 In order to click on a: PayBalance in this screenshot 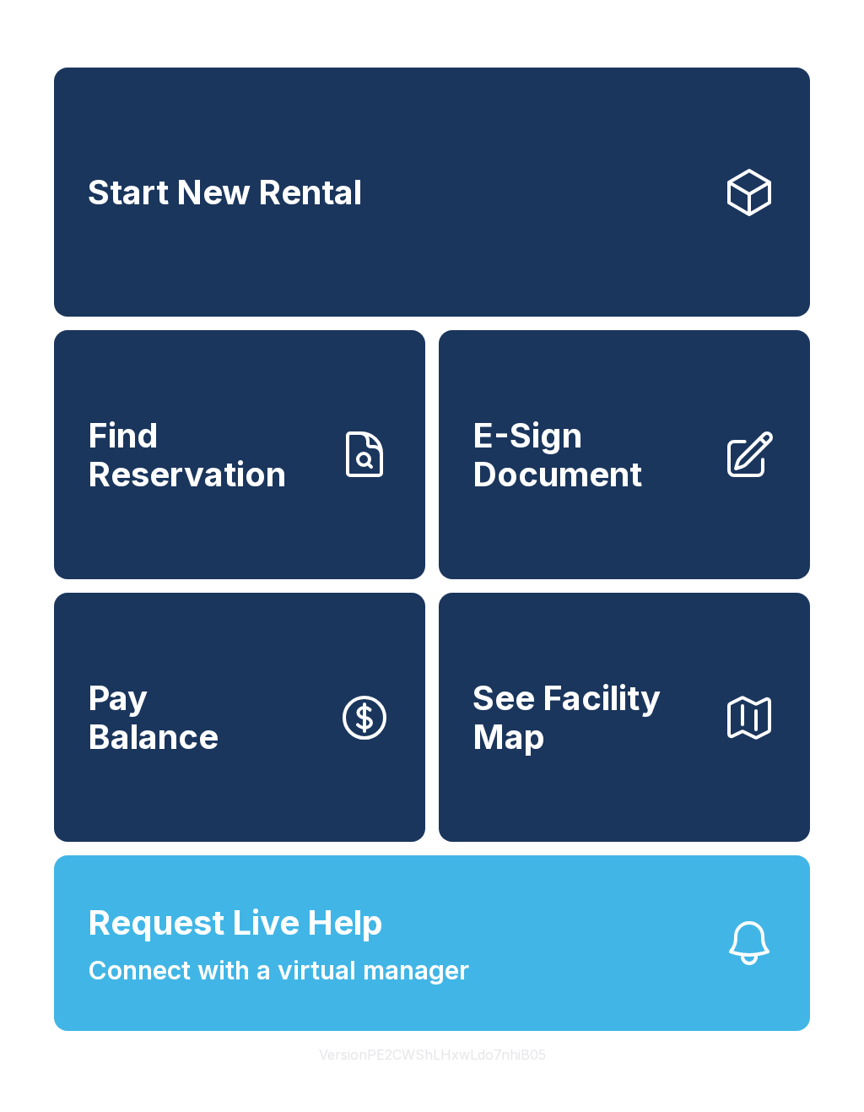, I will do `click(240, 717)`.